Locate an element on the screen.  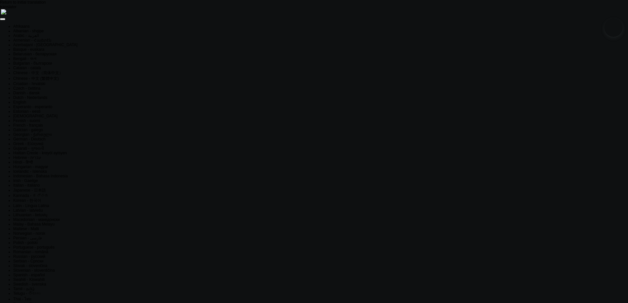
a: Finnish - suomi is located at coordinates (26, 121).